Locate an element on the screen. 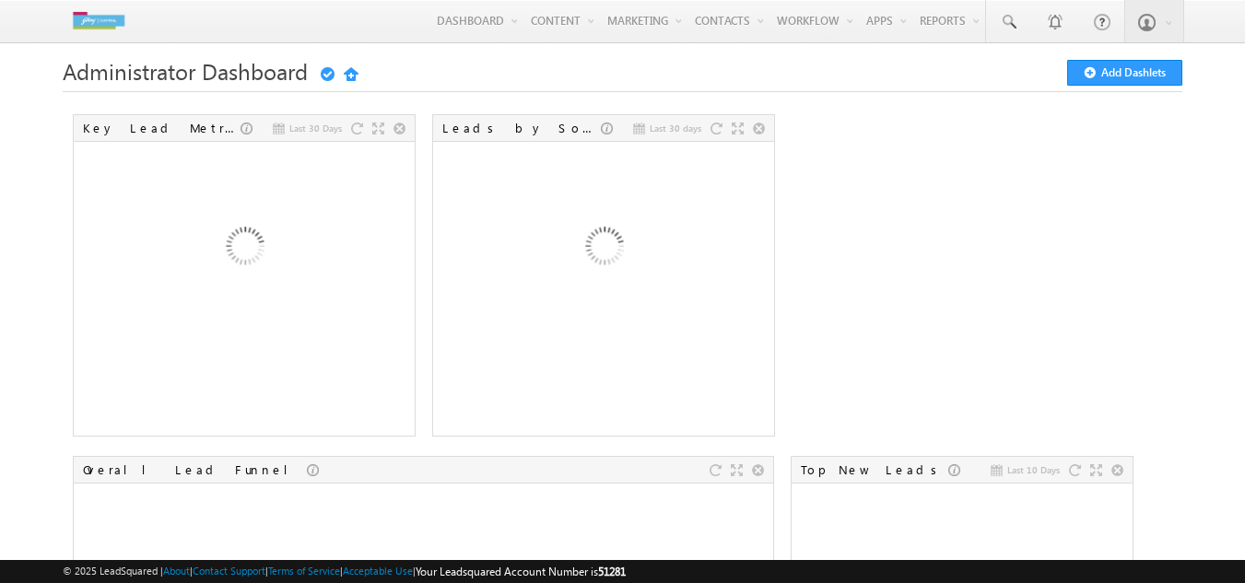 This screenshot has height=583, width=1245. a: About is located at coordinates (176, 570).